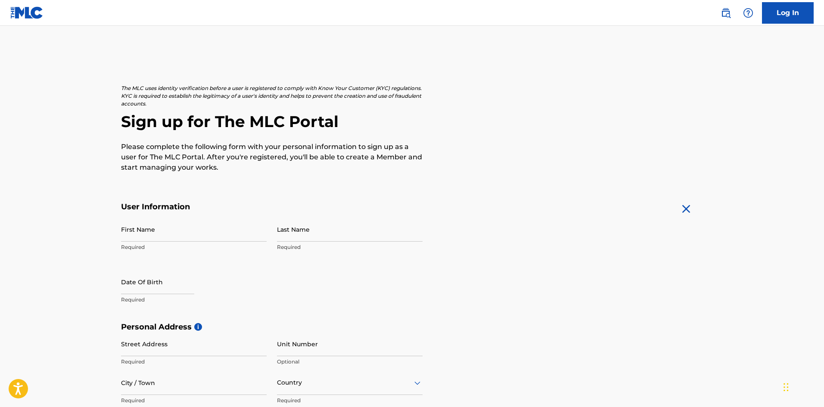 The width and height of the screenshot is (824, 407). I want to click on img: help, so click(748, 13).